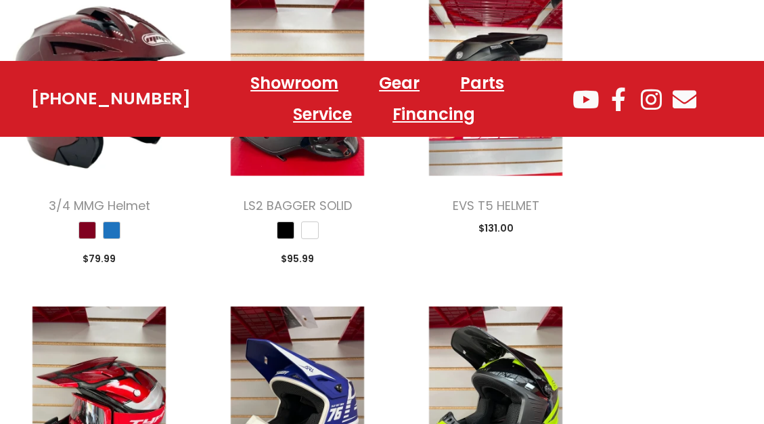 Image resolution: width=764 pixels, height=424 pixels. What do you see at coordinates (482, 83) in the screenshot?
I see `a: Parts` at bounding box center [482, 83].